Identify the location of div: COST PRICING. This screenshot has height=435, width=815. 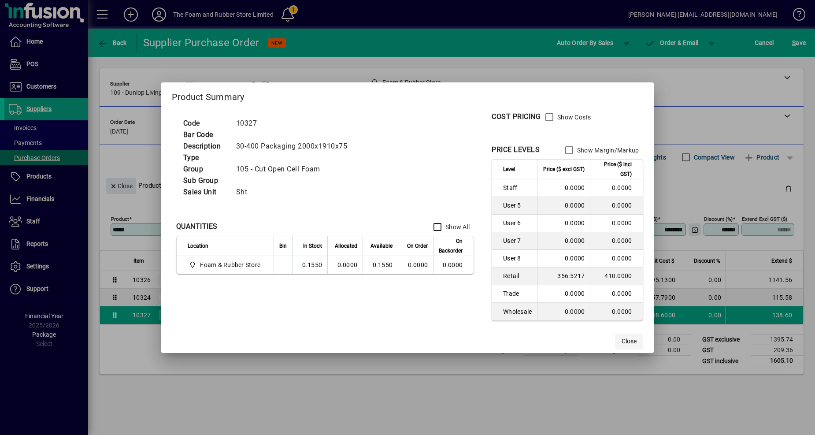
(516, 117).